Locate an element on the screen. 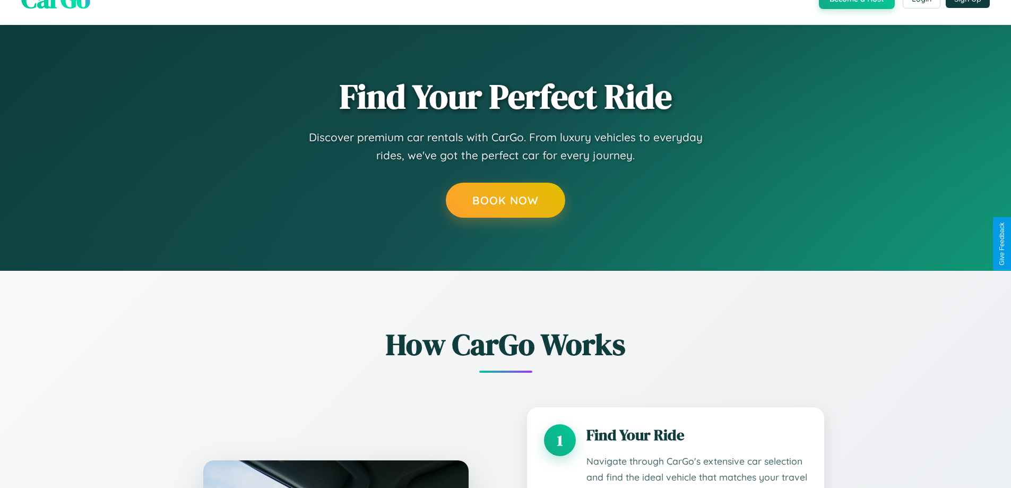 This screenshot has width=1011, height=488. div: 1 is located at coordinates (560, 440).